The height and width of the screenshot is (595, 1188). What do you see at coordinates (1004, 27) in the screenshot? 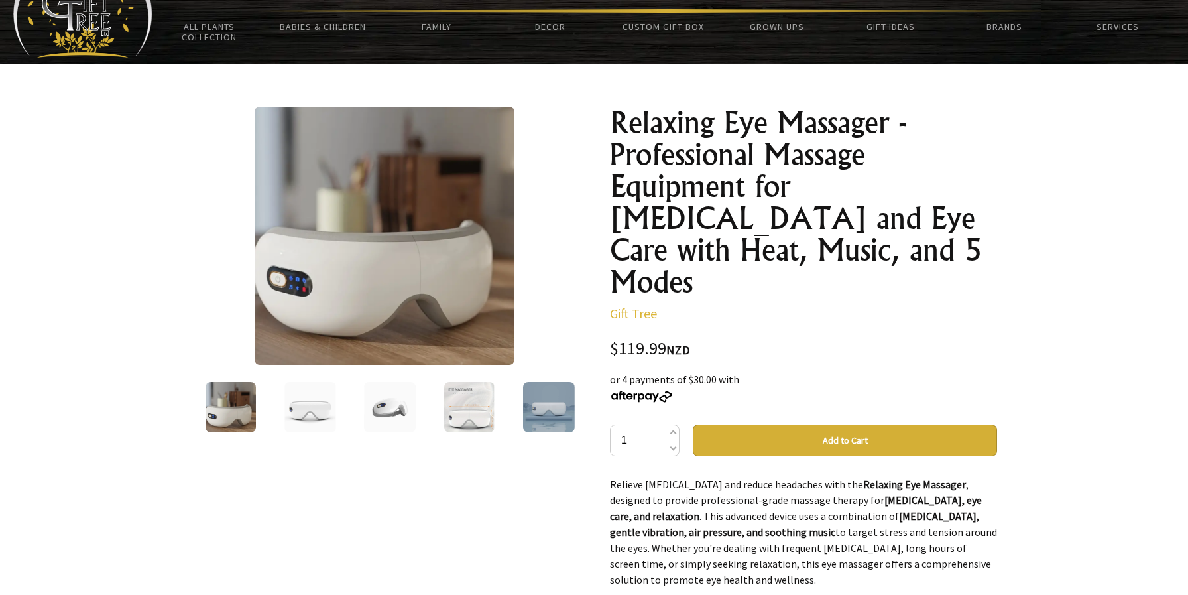
I see `a: Brands` at bounding box center [1004, 27].